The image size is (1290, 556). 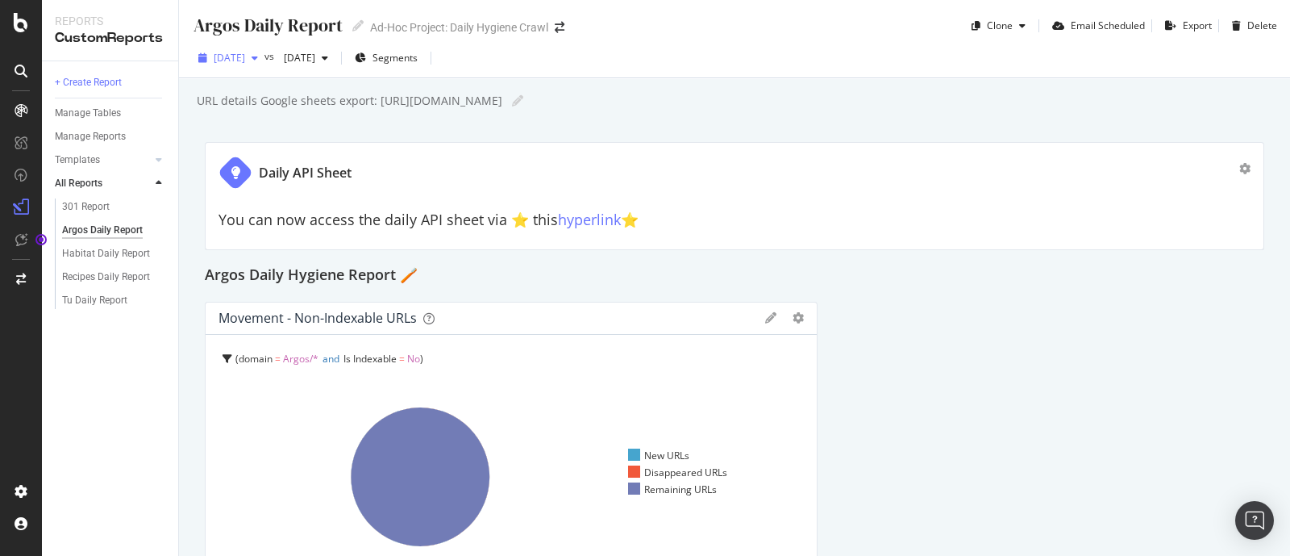 I want to click on div: Reports, so click(x=110, y=21).